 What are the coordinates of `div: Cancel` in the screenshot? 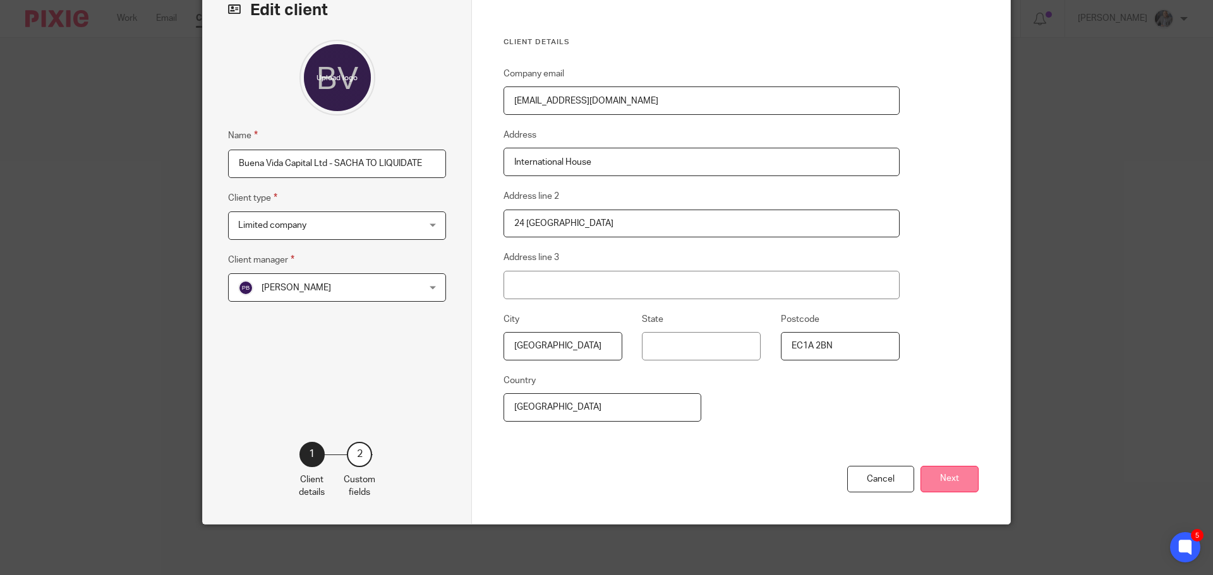 It's located at (881, 479).